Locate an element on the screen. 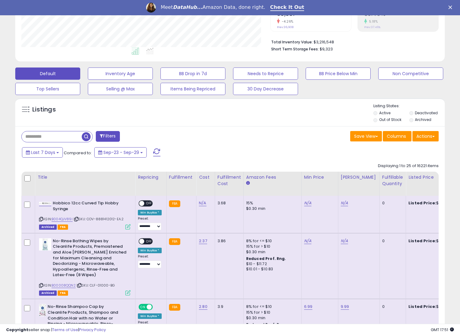 Image resolution: width=460 pixels, height=336 pixels. button: Inventory Age is located at coordinates (120, 74).